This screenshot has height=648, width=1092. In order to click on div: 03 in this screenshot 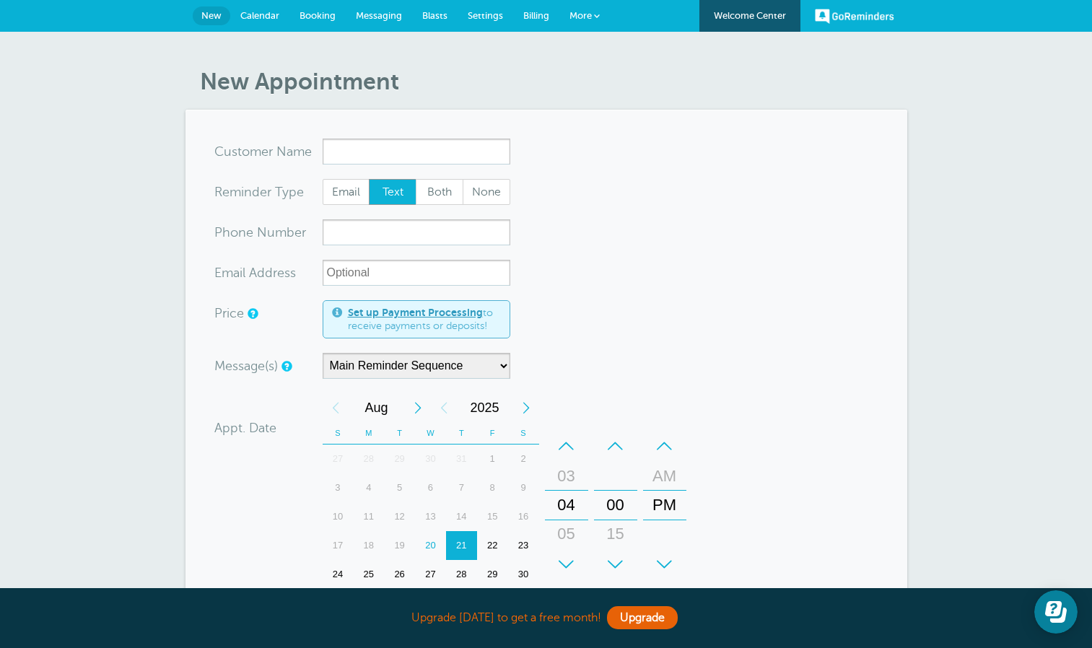, I will do `click(567, 477)`.